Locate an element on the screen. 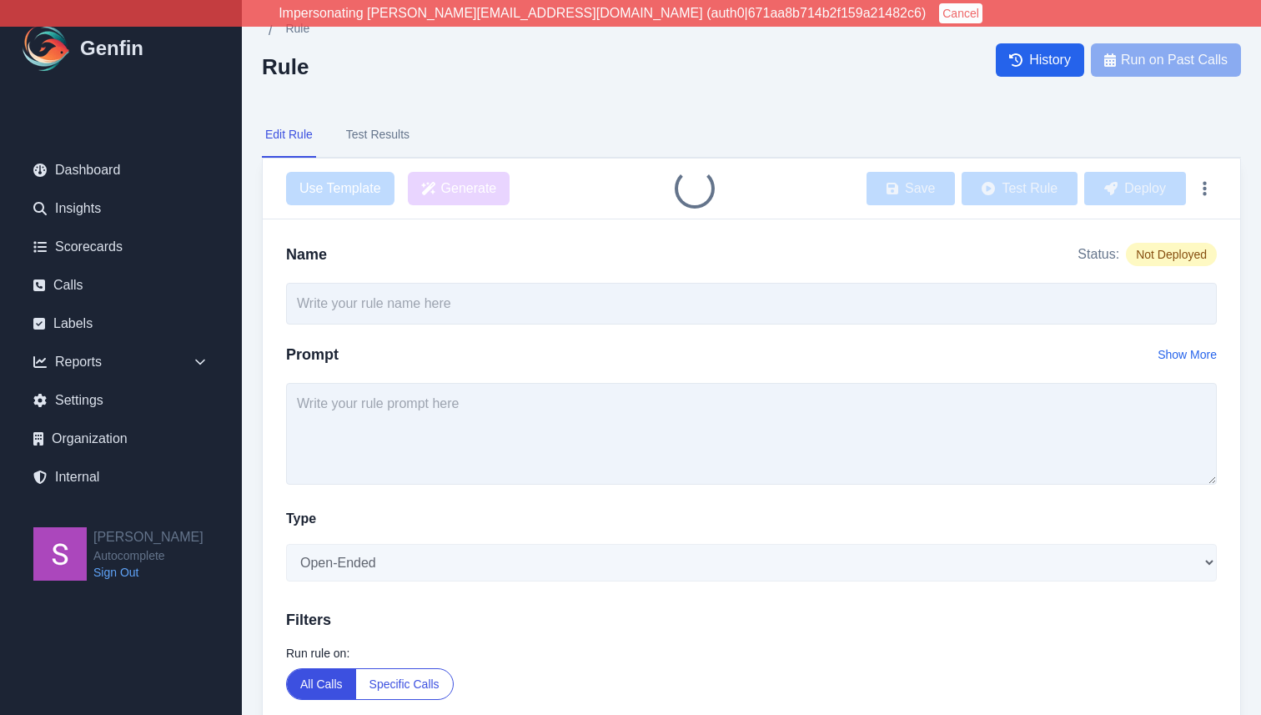 The height and width of the screenshot is (715, 1261). button: Test Rule is located at coordinates (1019, 188).